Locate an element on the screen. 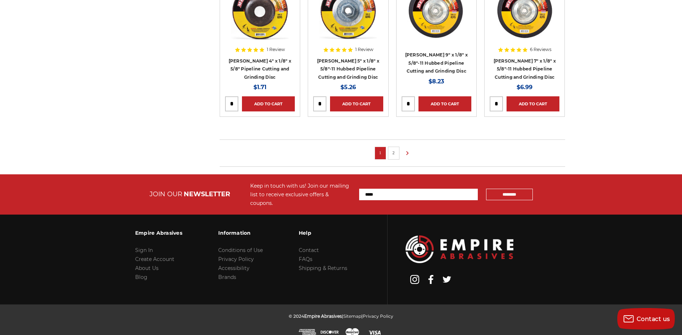 The height and width of the screenshot is (335, 682). a: About Us is located at coordinates (147, 268).